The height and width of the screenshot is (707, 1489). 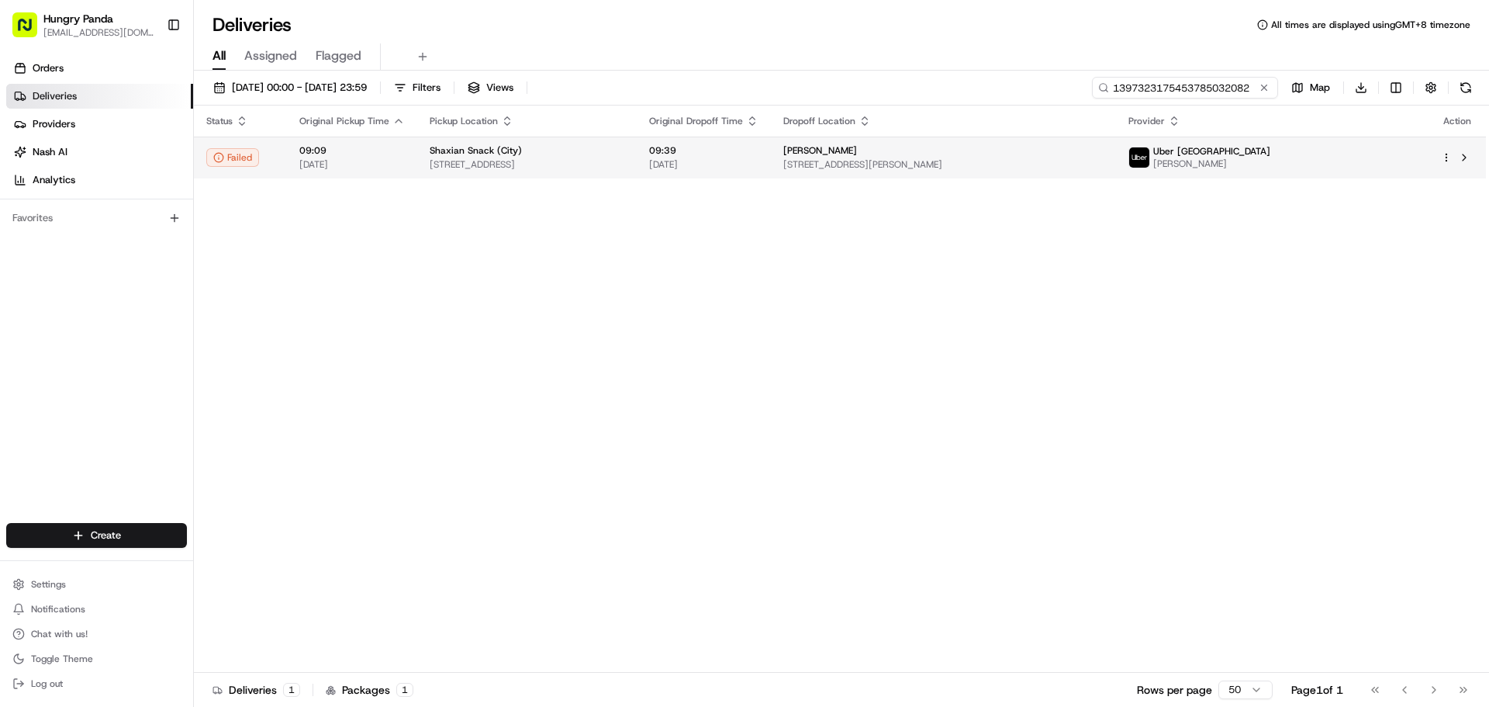 I want to click on span: 8月15日, so click(x=78, y=247).